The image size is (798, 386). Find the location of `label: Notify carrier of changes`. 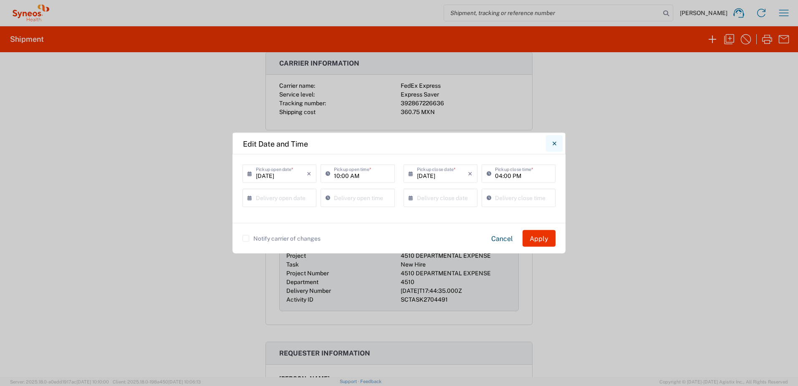

label: Notify carrier of changes is located at coordinates (281, 238).